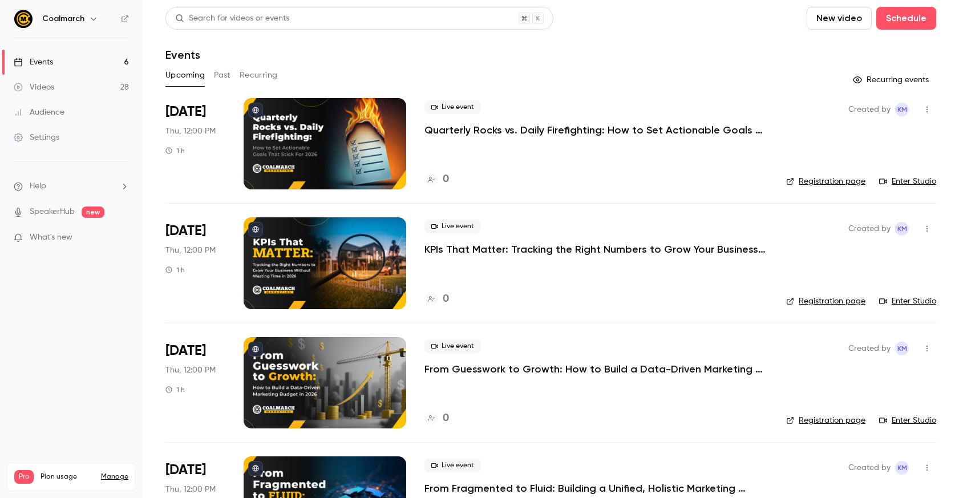 This screenshot has height=498, width=959. I want to click on button: Schedule, so click(906, 18).